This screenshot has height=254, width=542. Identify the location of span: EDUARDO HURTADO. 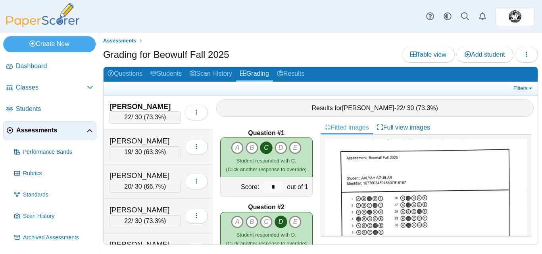
(515, 17).